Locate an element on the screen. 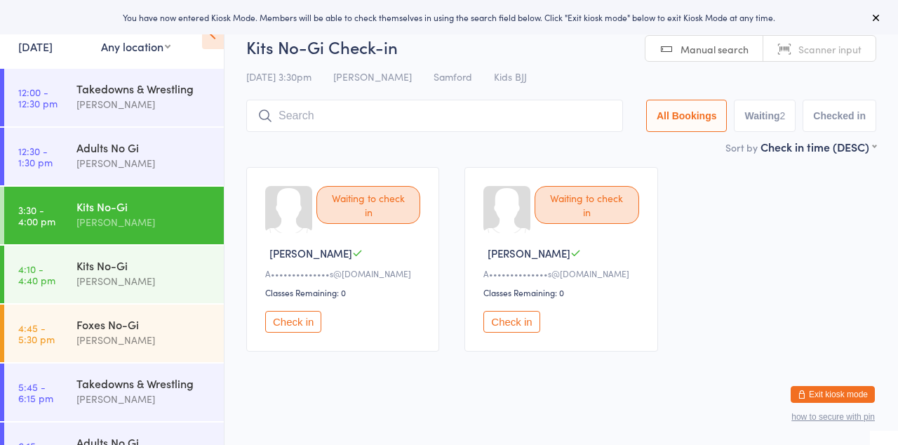 This screenshot has width=898, height=445. time: 5:45 - 6:15 pm is located at coordinates (36, 392).